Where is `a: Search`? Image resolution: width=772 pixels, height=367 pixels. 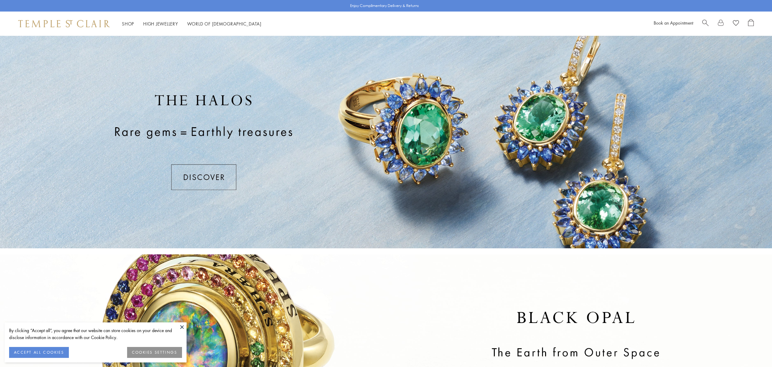
a: Search is located at coordinates (705, 24).